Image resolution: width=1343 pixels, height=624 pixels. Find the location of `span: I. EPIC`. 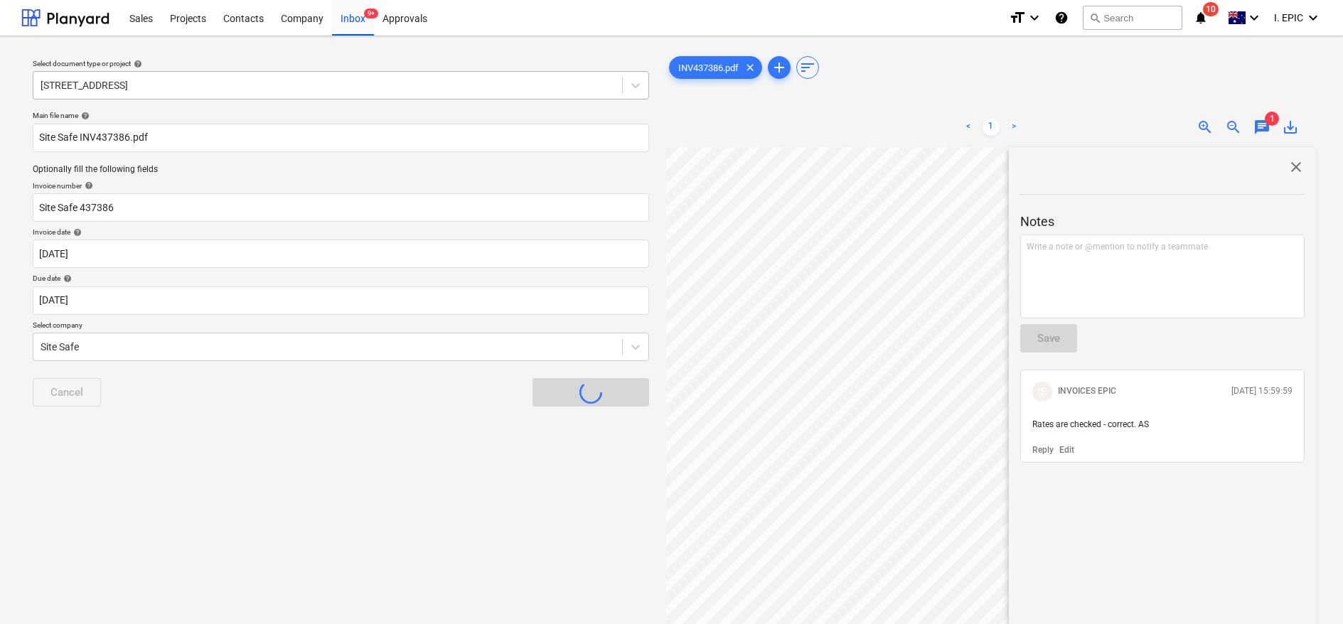

span: I. EPIC is located at coordinates (1289, 18).